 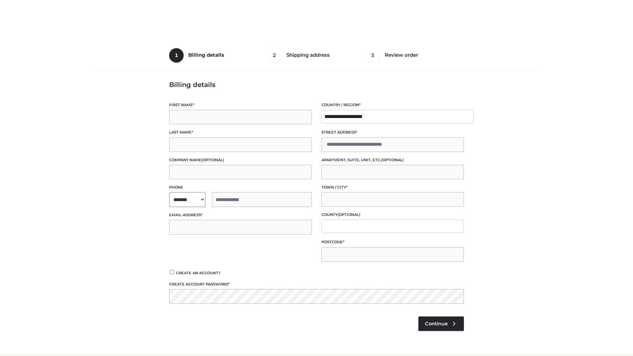 What do you see at coordinates (172, 272) in the screenshot?
I see `input: Create an account?` at bounding box center [172, 272].